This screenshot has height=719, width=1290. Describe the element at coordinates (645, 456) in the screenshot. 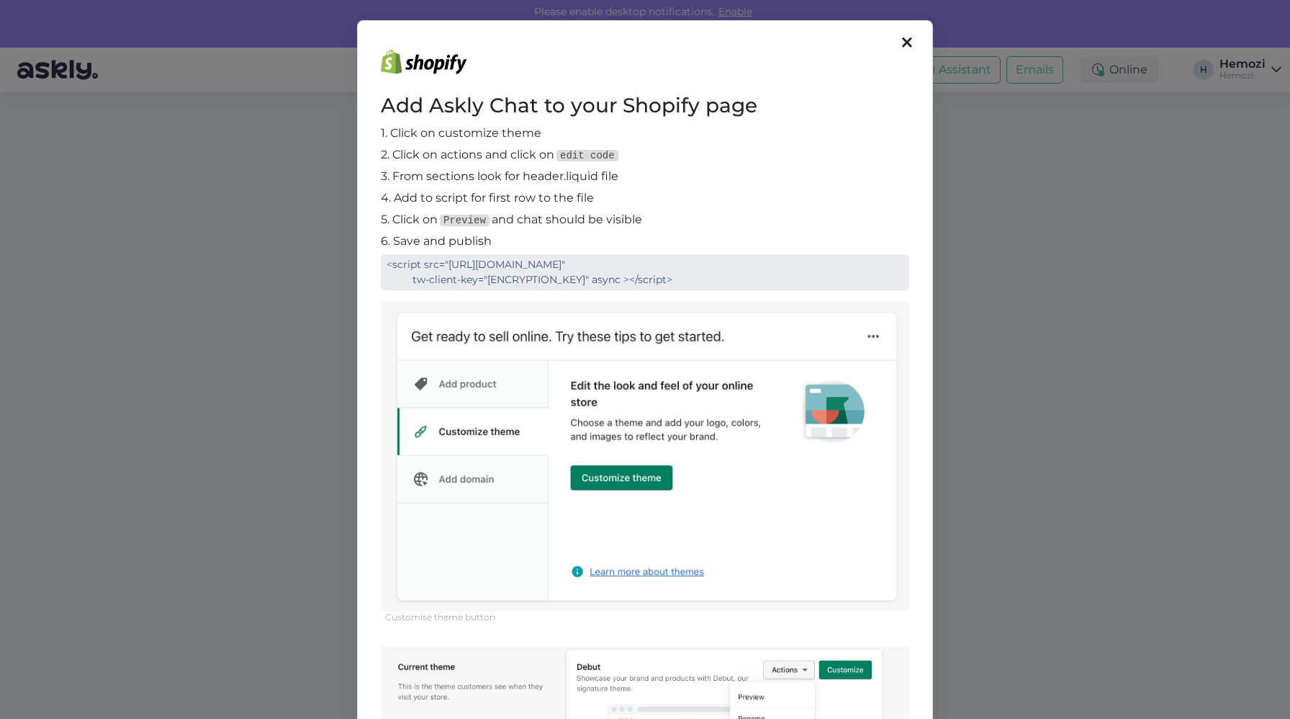

I see `img: Shopify step 1` at that location.